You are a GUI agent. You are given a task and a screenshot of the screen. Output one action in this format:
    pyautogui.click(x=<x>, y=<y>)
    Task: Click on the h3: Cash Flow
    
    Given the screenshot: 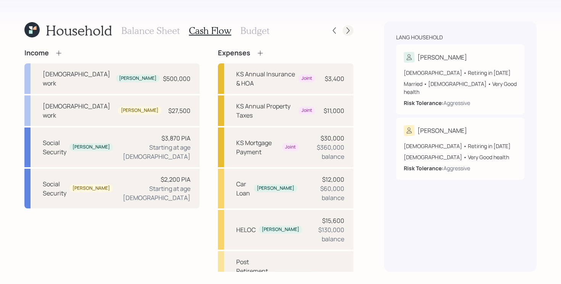 What is the action you would take?
    pyautogui.click(x=210, y=31)
    